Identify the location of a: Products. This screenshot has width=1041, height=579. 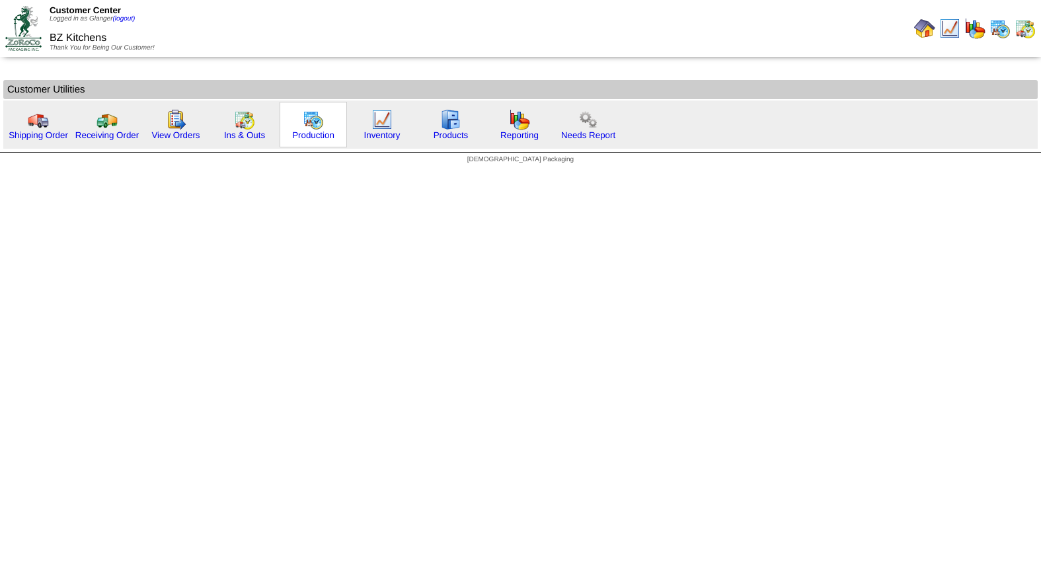
(451, 135).